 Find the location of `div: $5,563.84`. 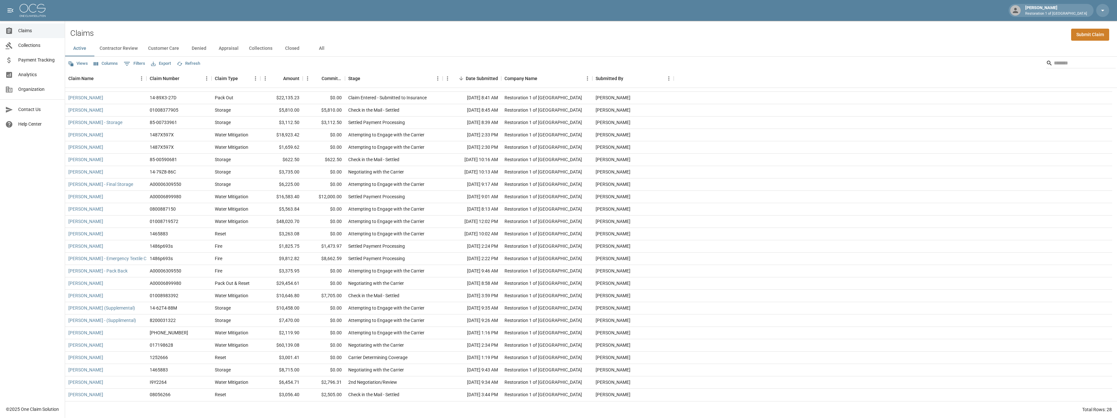

div: $5,563.84 is located at coordinates (281, 209).